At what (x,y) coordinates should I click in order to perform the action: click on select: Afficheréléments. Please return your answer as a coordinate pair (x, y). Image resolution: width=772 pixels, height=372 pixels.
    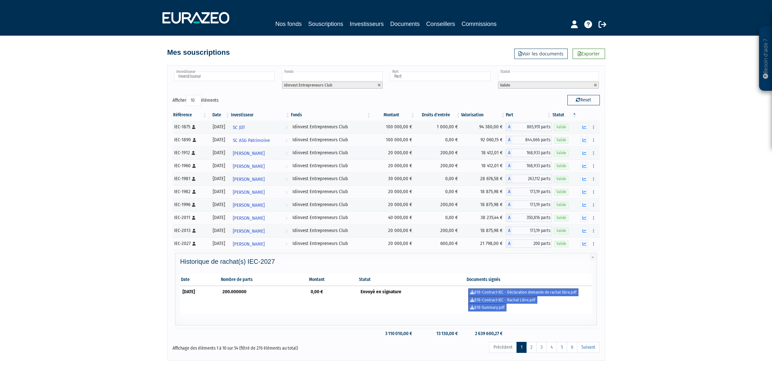
    Looking at the image, I should click on (194, 101).